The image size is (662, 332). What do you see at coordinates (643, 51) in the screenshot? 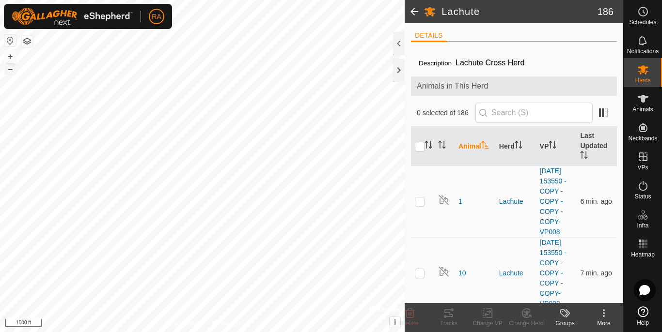
I see `span: Notifications` at bounding box center [643, 51].